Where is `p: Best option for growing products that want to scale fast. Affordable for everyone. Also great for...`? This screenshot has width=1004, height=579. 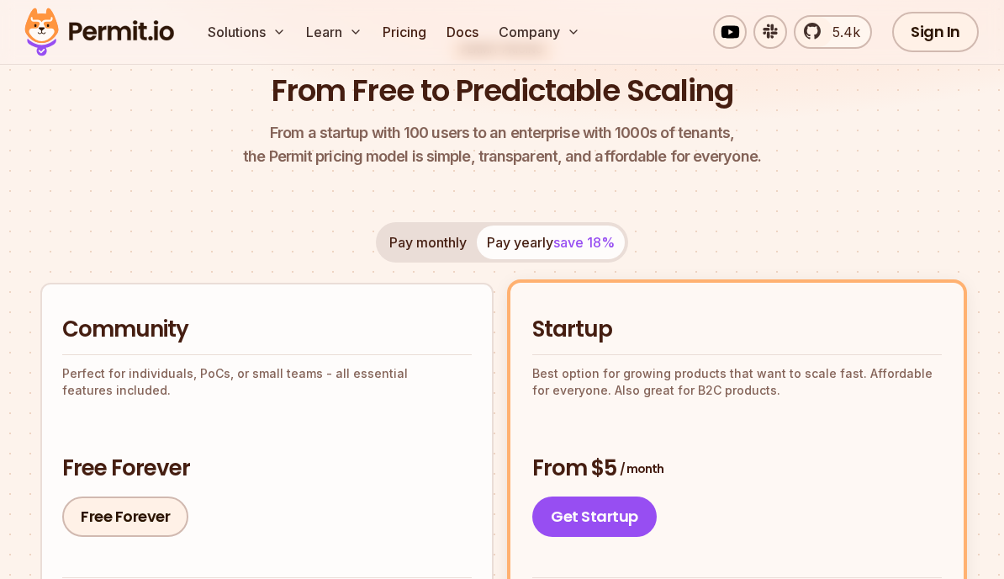 p: Best option for growing products that want to scale fast. Affordable for everyone. Also great for... is located at coordinates (737, 382).